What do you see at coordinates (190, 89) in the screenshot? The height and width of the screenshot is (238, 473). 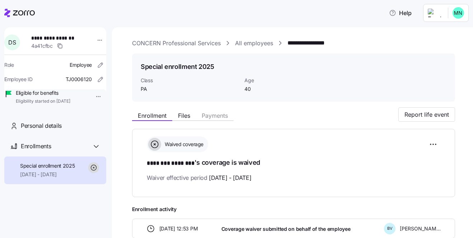 I see `span: PA` at bounding box center [190, 89].